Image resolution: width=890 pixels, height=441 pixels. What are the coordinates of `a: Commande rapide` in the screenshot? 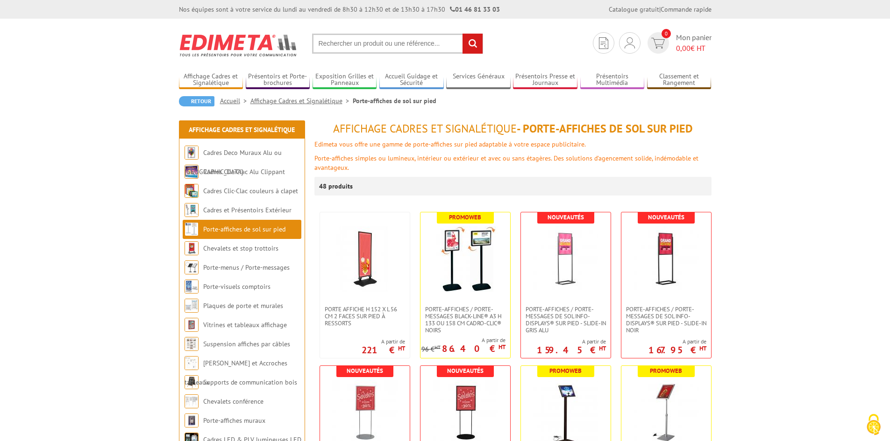 It's located at (686, 9).